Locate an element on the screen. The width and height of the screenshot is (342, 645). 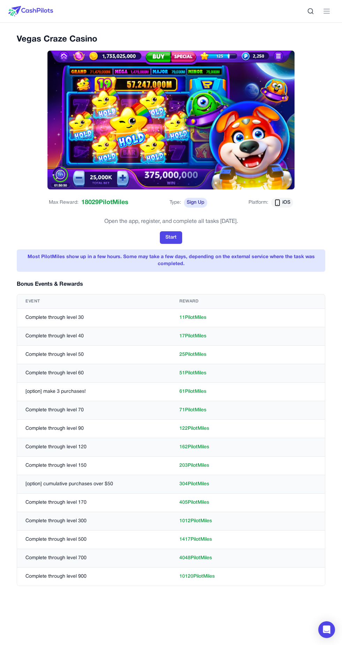
td: 203 PilotMiles is located at coordinates (248, 465).